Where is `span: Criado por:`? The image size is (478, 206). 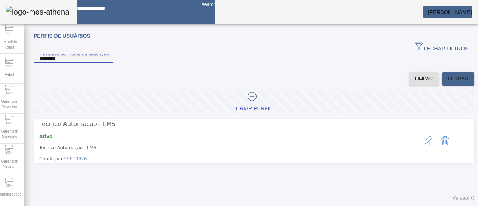 span: Criado por: is located at coordinates (220, 159).